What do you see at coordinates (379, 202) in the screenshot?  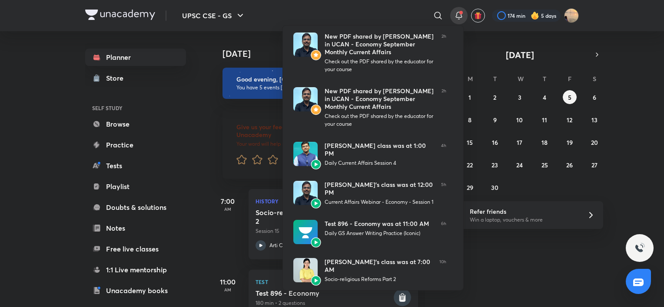 I see `div: Current Affairs Webinar - Economy - Session 1` at bounding box center [379, 202].